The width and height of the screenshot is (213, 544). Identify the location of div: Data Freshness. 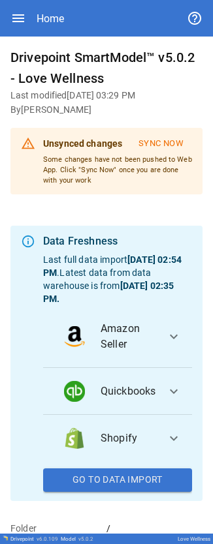
(117, 241).